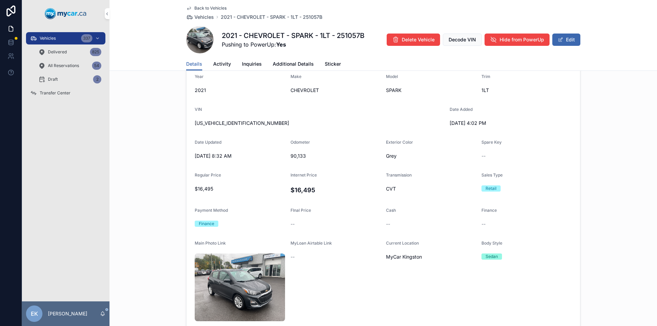 Image resolution: width=657 pixels, height=326 pixels. Describe the element at coordinates (336, 156) in the screenshot. I see `span: 90,133` at that location.